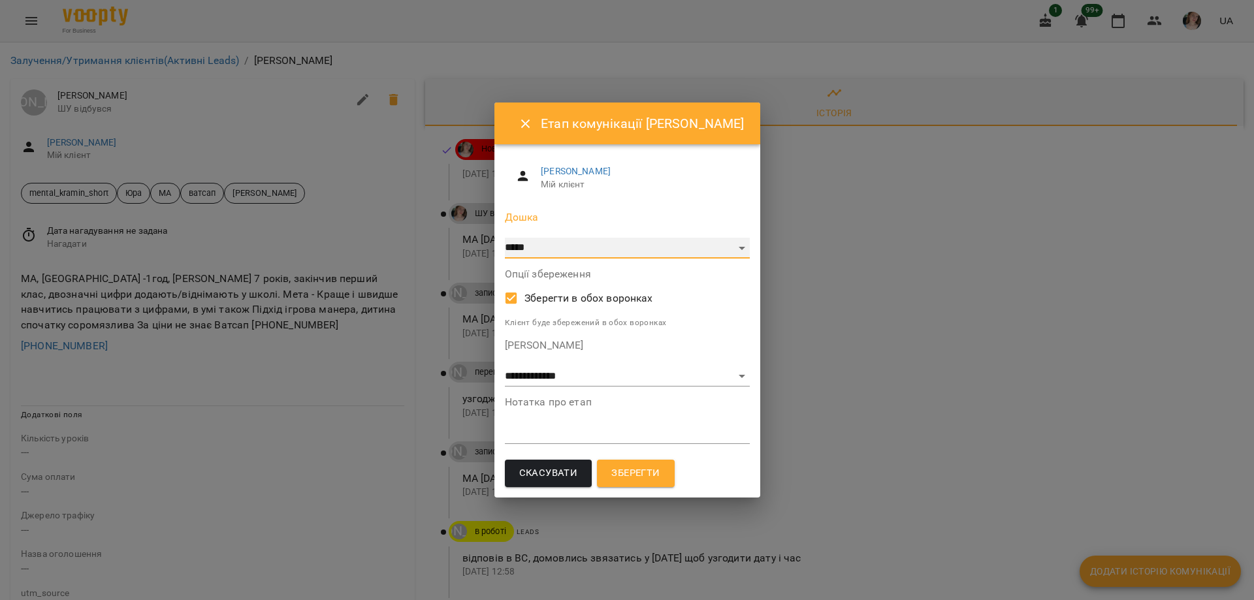 Image resolution: width=1254 pixels, height=600 pixels. I want to click on button: Close, so click(526, 124).